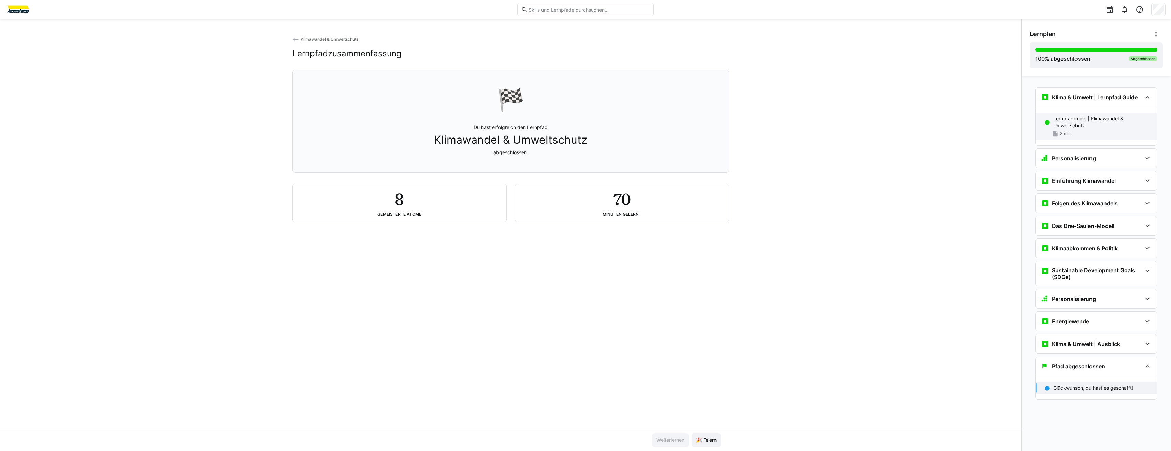 The image size is (1171, 451). Describe the element at coordinates (1042, 34) in the screenshot. I see `span: Lernplan` at that location.